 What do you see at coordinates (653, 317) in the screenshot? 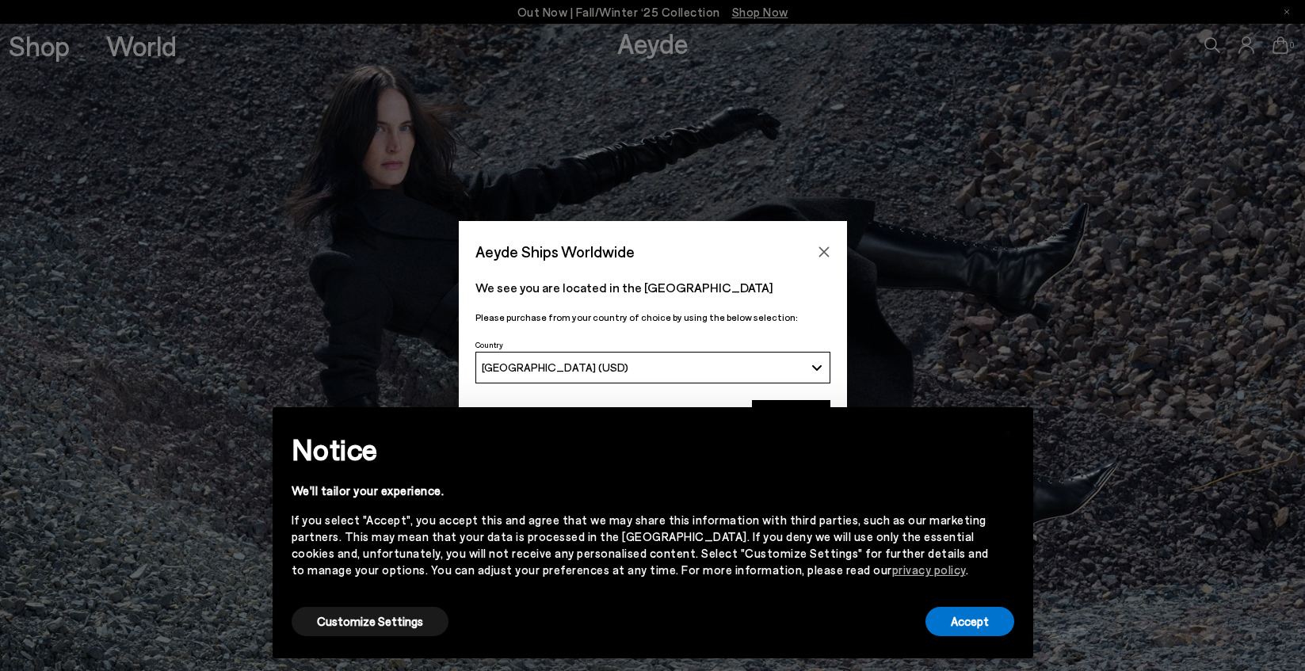
I see `p: Please purchase from your country of choice by using the below selection:` at bounding box center [653, 317].